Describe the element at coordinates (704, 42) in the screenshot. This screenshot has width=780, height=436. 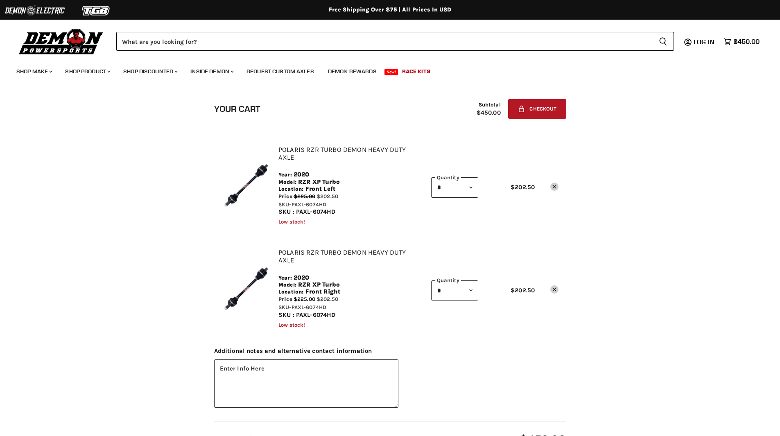
I see `span: Log in` at that location.